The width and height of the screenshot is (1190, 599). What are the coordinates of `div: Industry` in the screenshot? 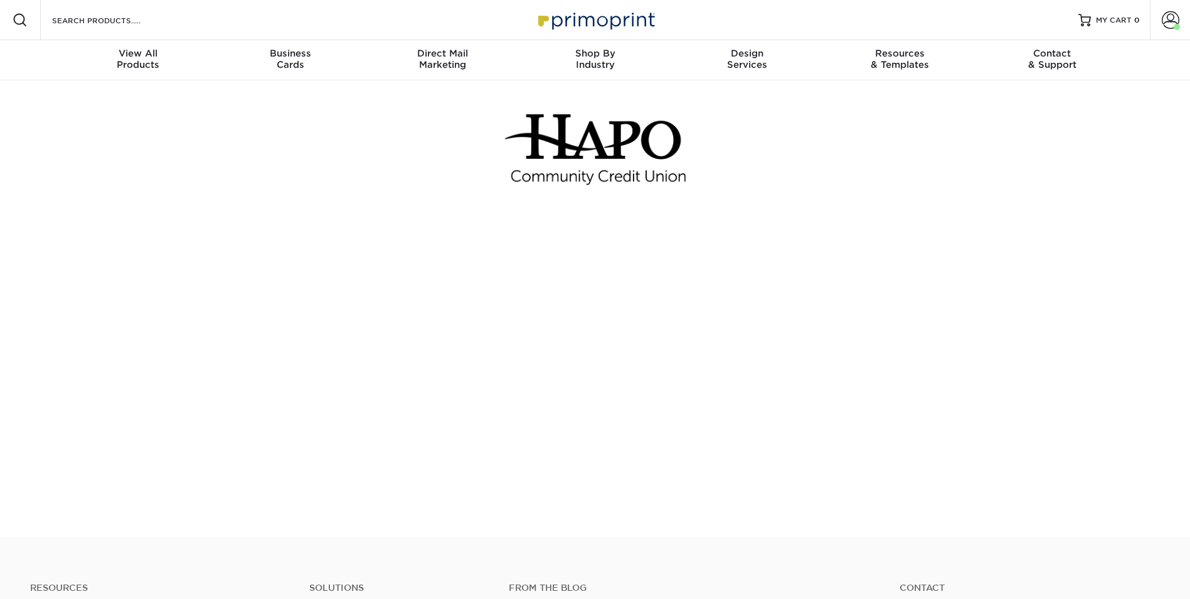 It's located at (595, 59).